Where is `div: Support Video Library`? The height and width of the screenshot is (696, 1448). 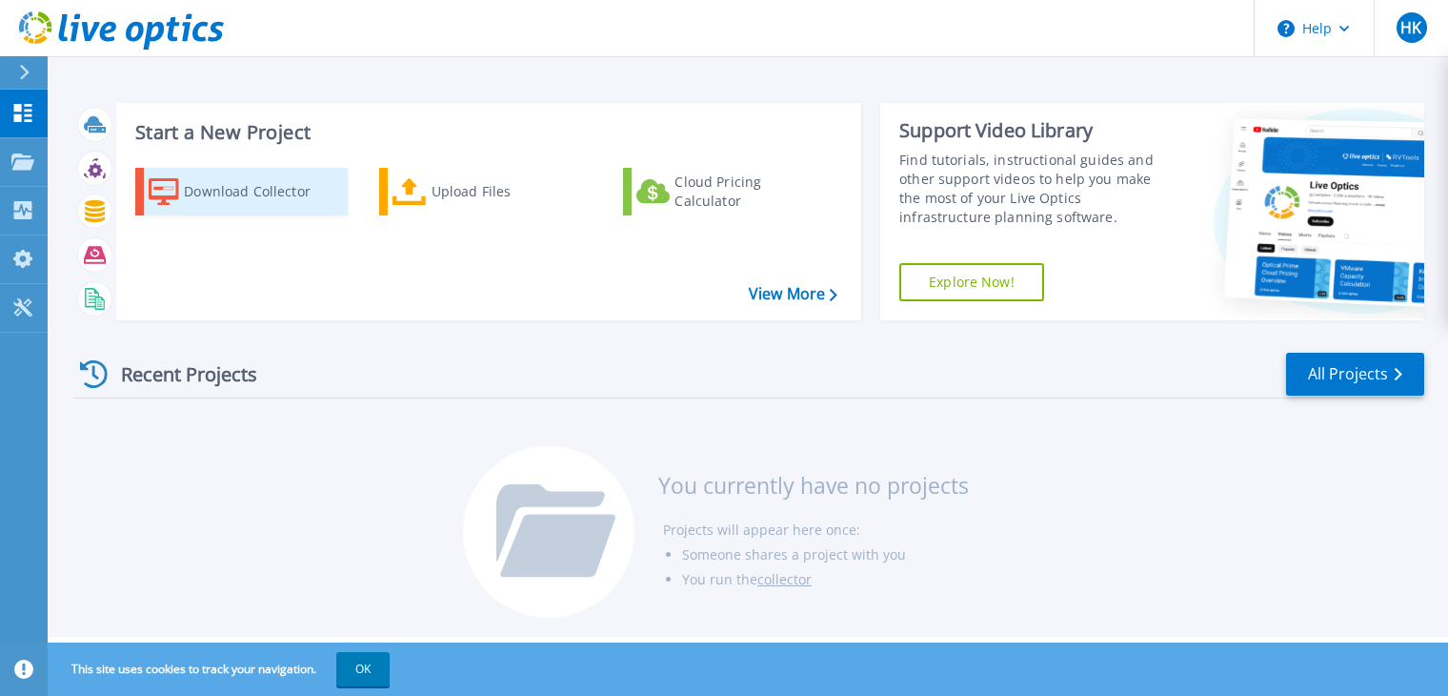 div: Support Video Library is located at coordinates (1036, 131).